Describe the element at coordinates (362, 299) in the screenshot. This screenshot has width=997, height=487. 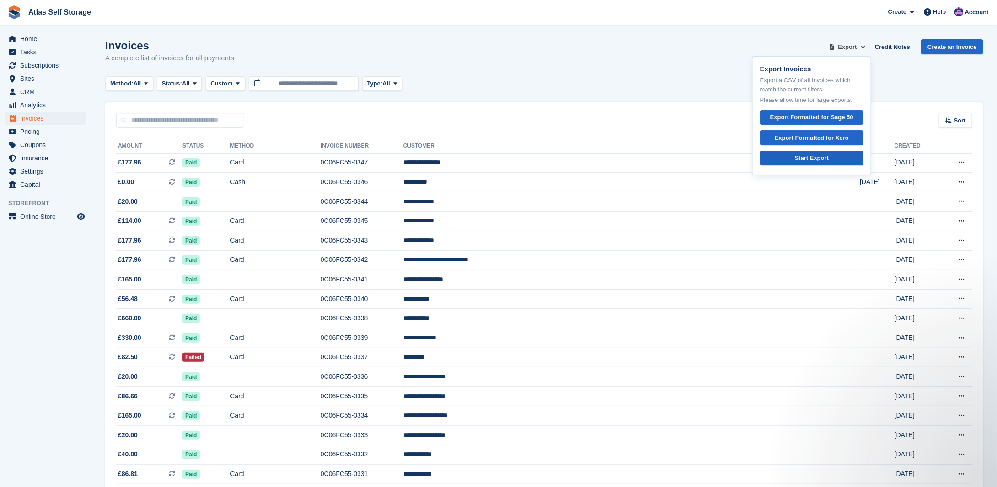
I see `td: 0C06FC55-0340` at that location.